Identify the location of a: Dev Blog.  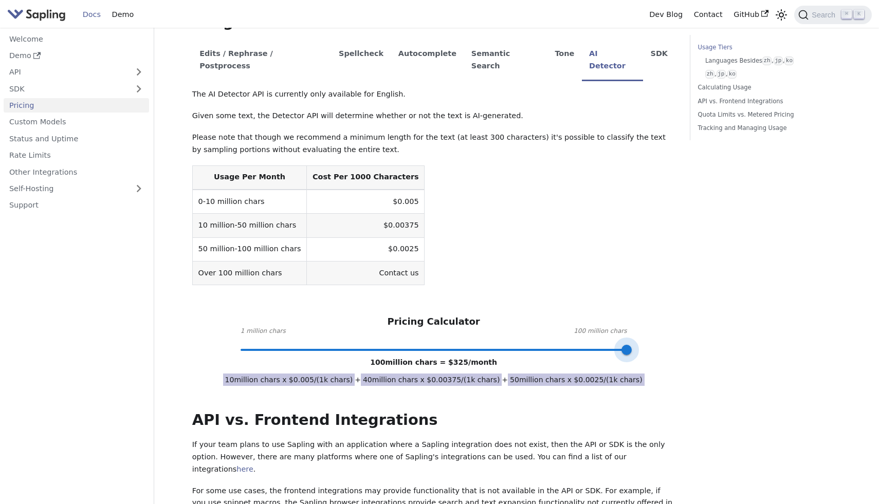
(666, 14).